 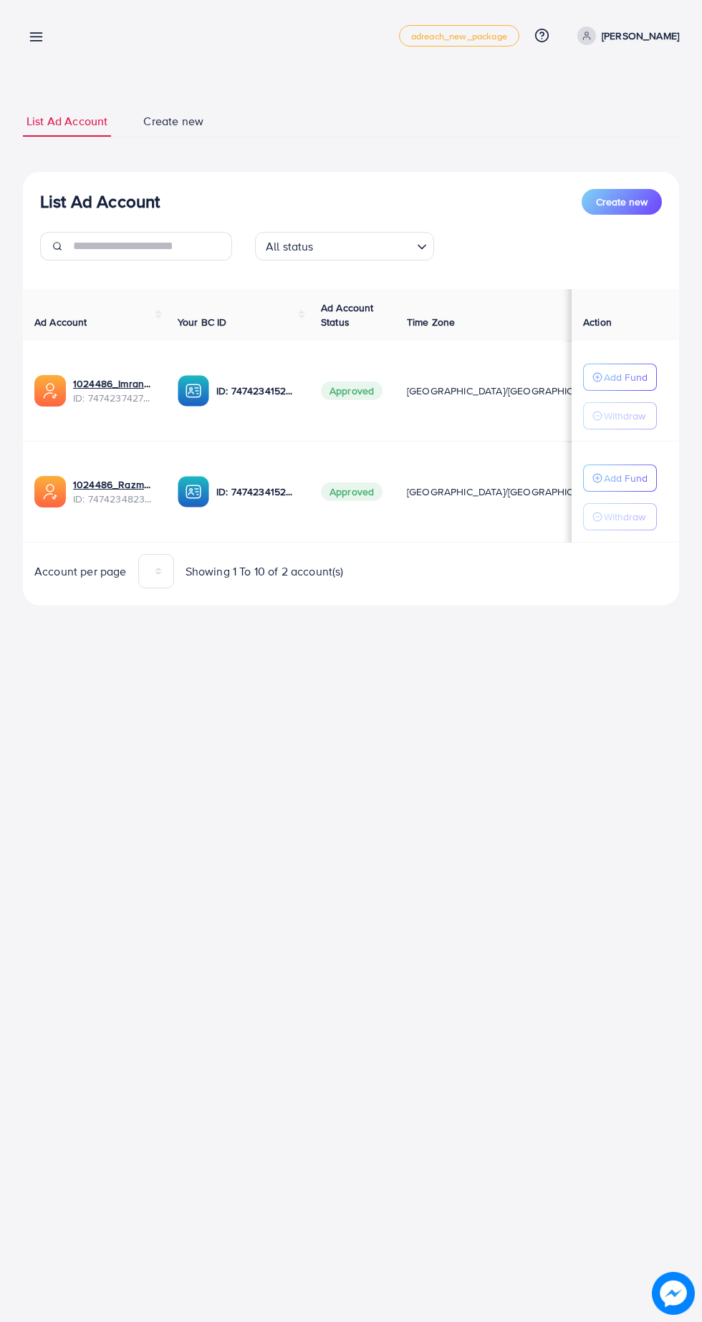 What do you see at coordinates (459, 36) in the screenshot?
I see `span: adreach_new_package` at bounding box center [459, 36].